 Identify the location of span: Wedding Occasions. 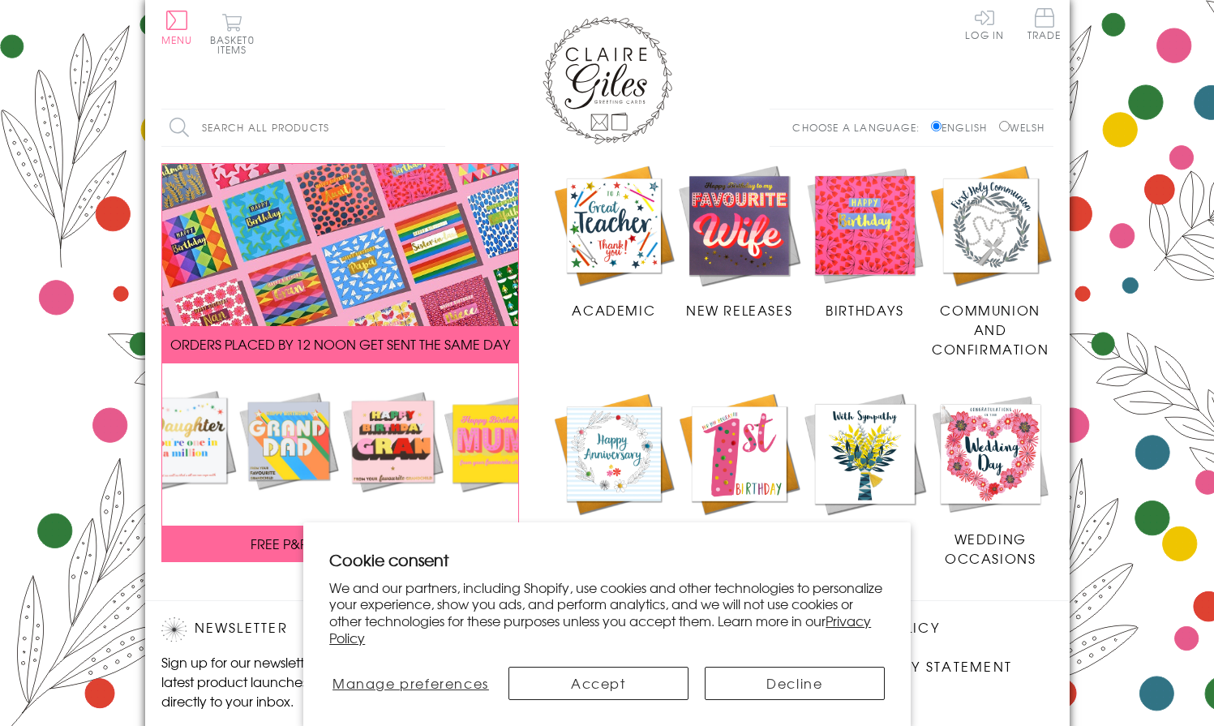
(990, 548).